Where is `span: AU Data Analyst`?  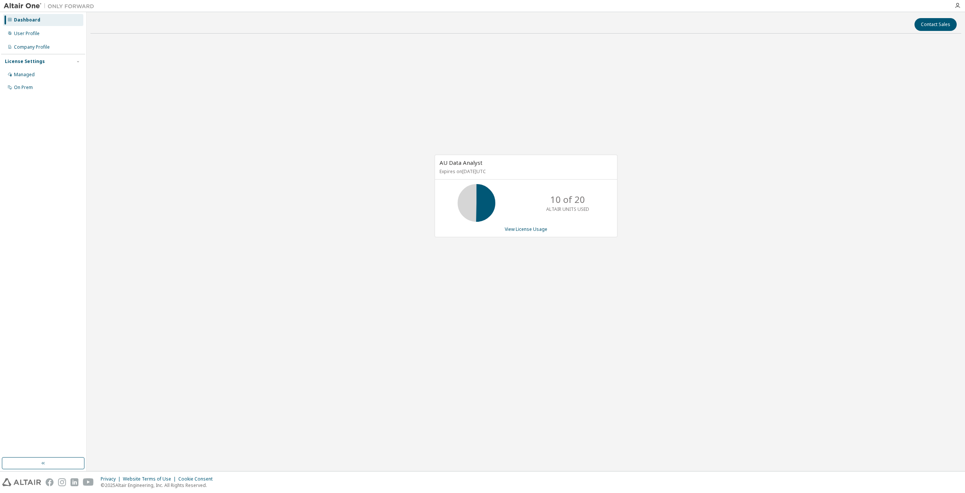 span: AU Data Analyst is located at coordinates (461, 163).